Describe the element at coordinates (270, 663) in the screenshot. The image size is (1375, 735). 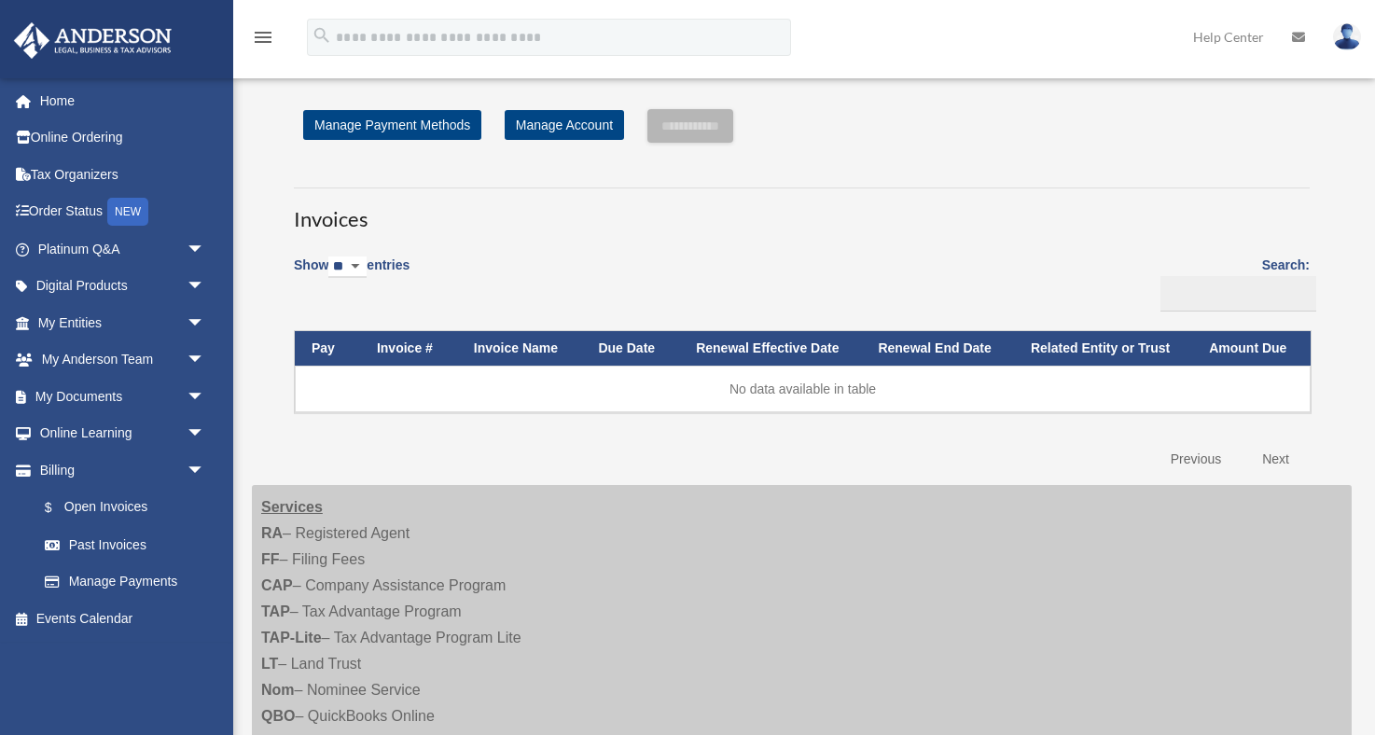
I see `strong: LT` at that location.